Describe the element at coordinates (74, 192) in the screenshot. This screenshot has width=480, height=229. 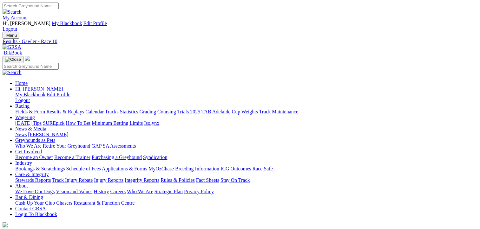
I see `a: Vision and Values` at that location.